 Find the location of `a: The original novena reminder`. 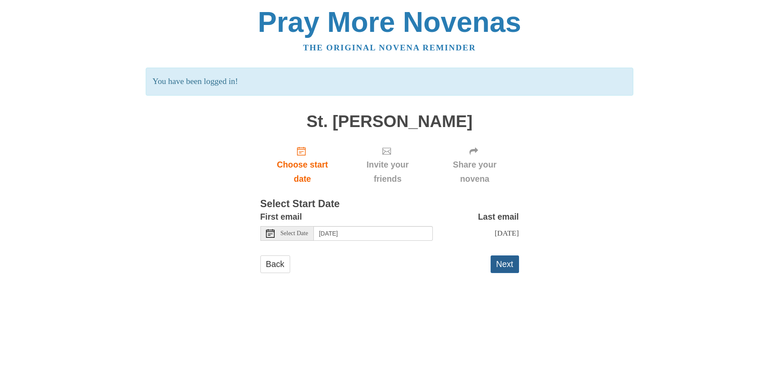

a: The original novena reminder is located at coordinates (389, 47).